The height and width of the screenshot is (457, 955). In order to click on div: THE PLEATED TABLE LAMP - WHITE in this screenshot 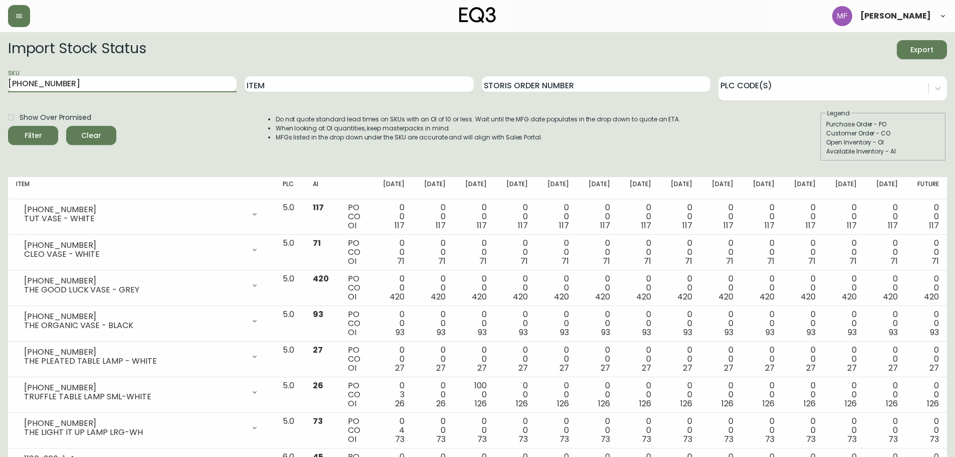, I will do `click(134, 361)`.